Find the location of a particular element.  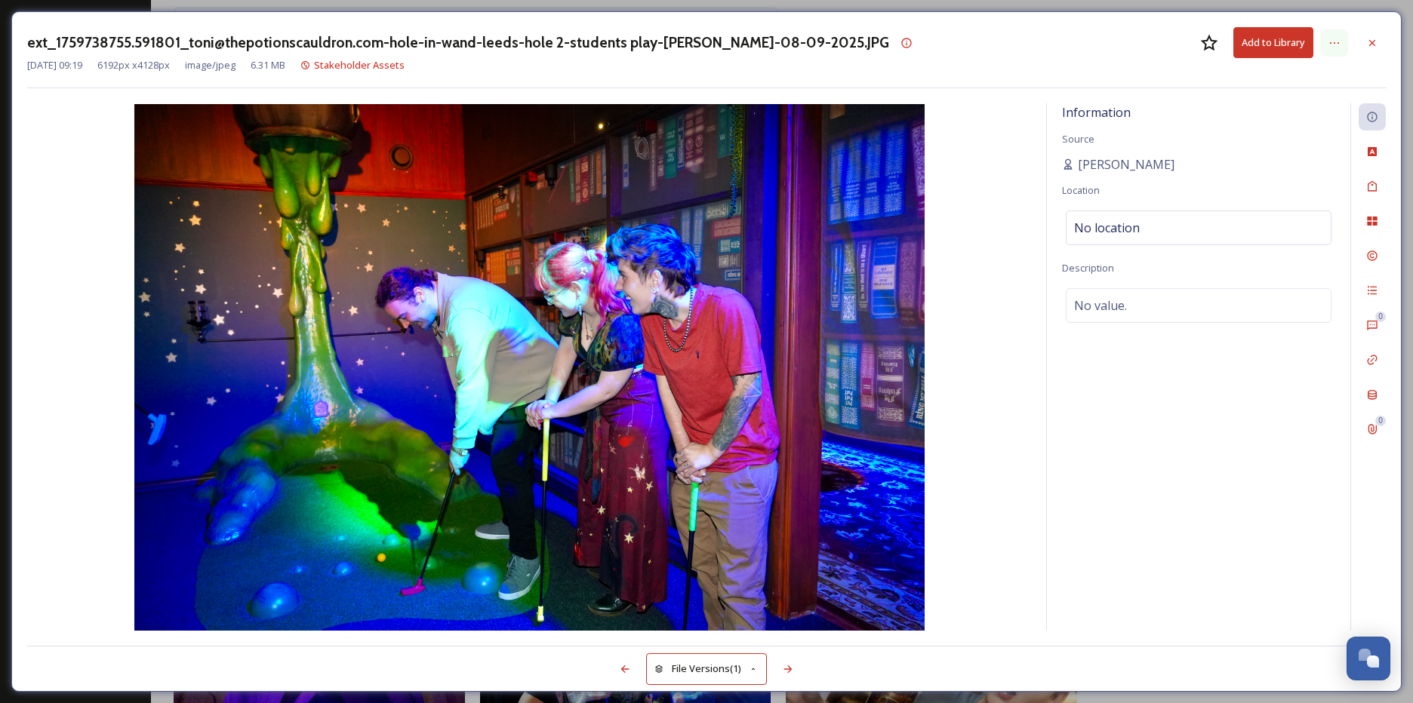

button: Add to Library is located at coordinates (1273, 42).